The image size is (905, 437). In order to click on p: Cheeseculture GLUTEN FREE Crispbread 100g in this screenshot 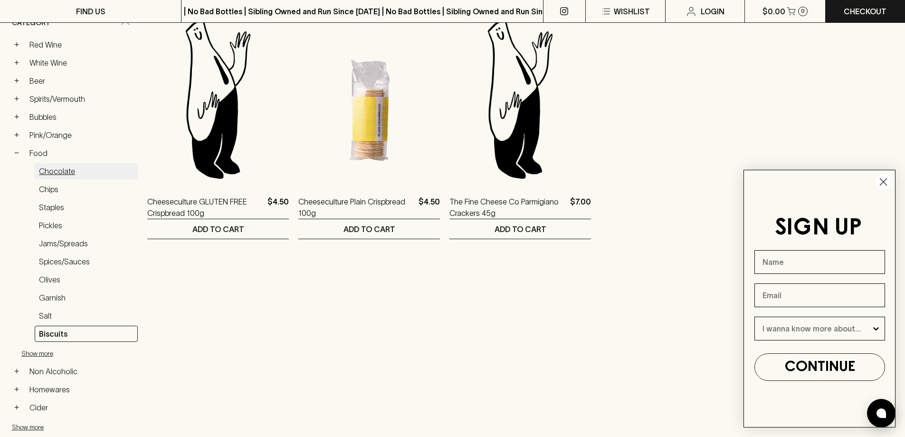, I will do `click(205, 207)`.